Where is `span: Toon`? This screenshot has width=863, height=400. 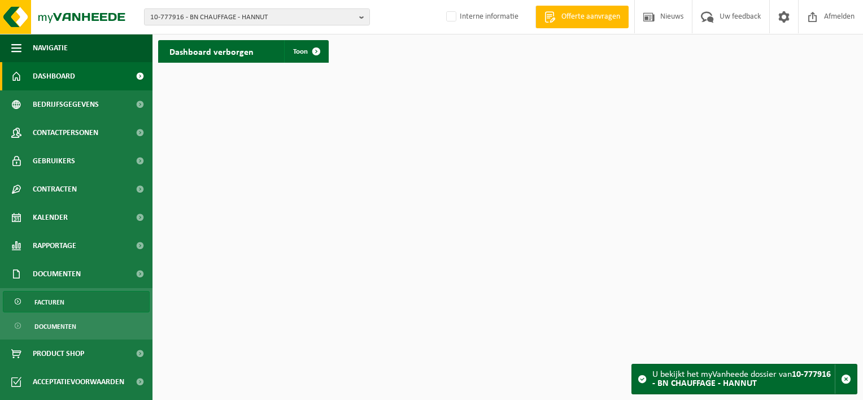
span: Toon is located at coordinates (301, 51).